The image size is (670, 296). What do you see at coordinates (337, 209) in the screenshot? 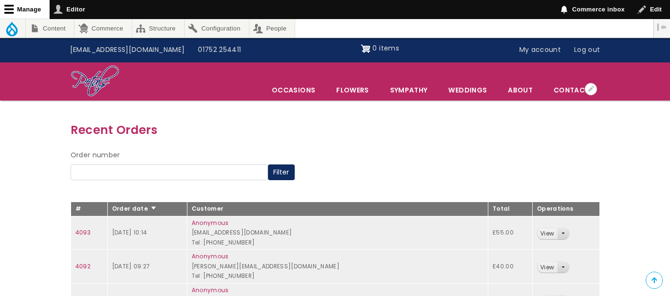
I see `th: Customer` at bounding box center [337, 209].